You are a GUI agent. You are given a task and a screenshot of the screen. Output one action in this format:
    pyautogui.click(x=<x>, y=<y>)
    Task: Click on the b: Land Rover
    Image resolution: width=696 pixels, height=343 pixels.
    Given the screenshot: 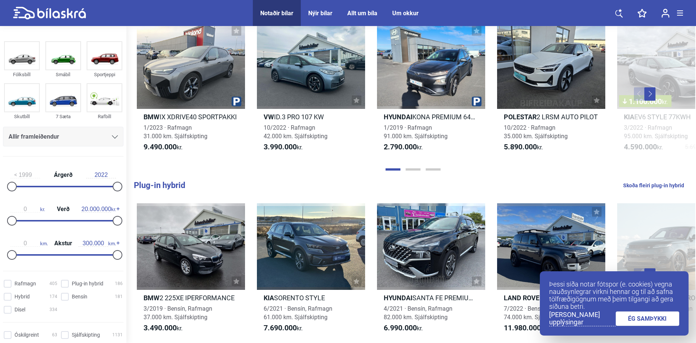 What is the action you would take?
    pyautogui.click(x=523, y=298)
    